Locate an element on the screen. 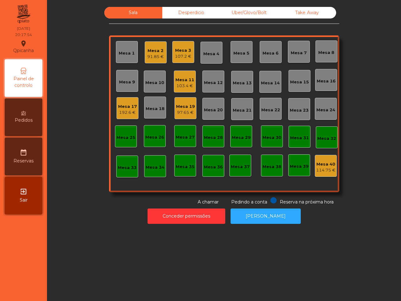 The width and height of the screenshot is (401, 301). span: Reservas is located at coordinates (24, 161).